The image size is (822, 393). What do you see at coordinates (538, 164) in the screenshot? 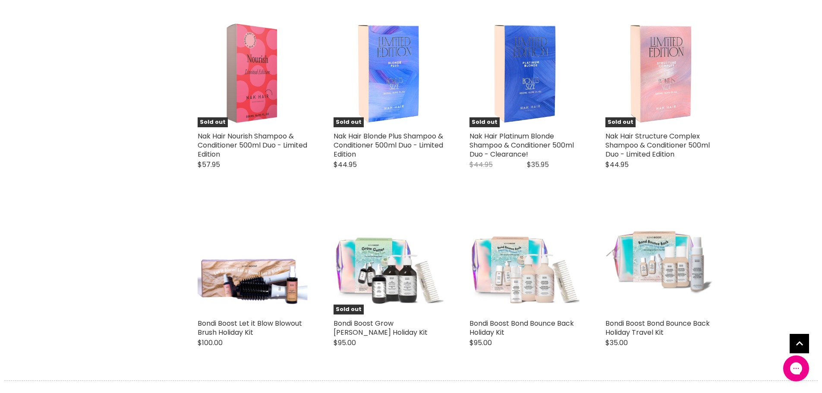
I see `span: $35.95` at bounding box center [538, 164].